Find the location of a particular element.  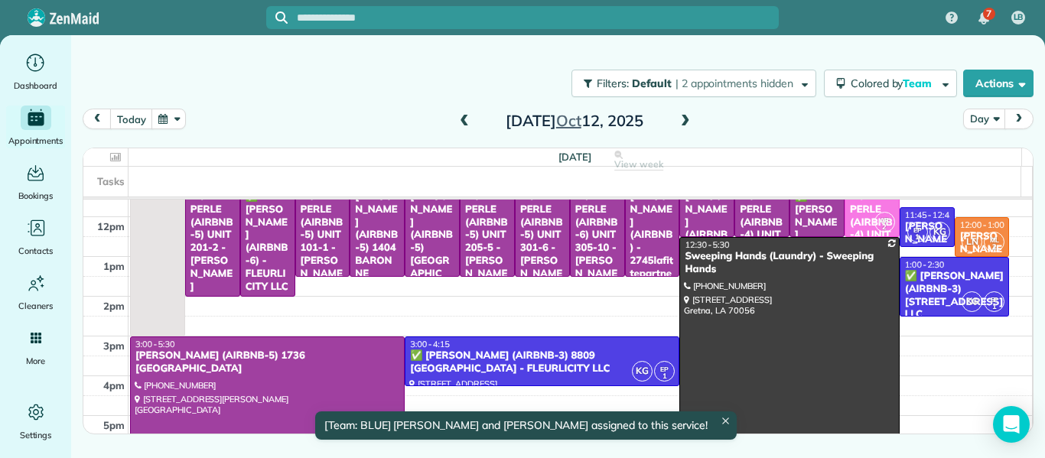

span: 1:00 - 2:30 is located at coordinates (925, 265).